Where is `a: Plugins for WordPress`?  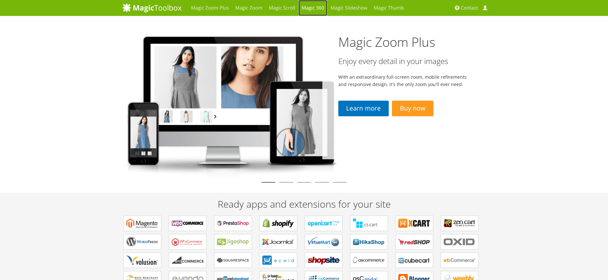
a: Plugins for WordPress is located at coordinates (142, 242).